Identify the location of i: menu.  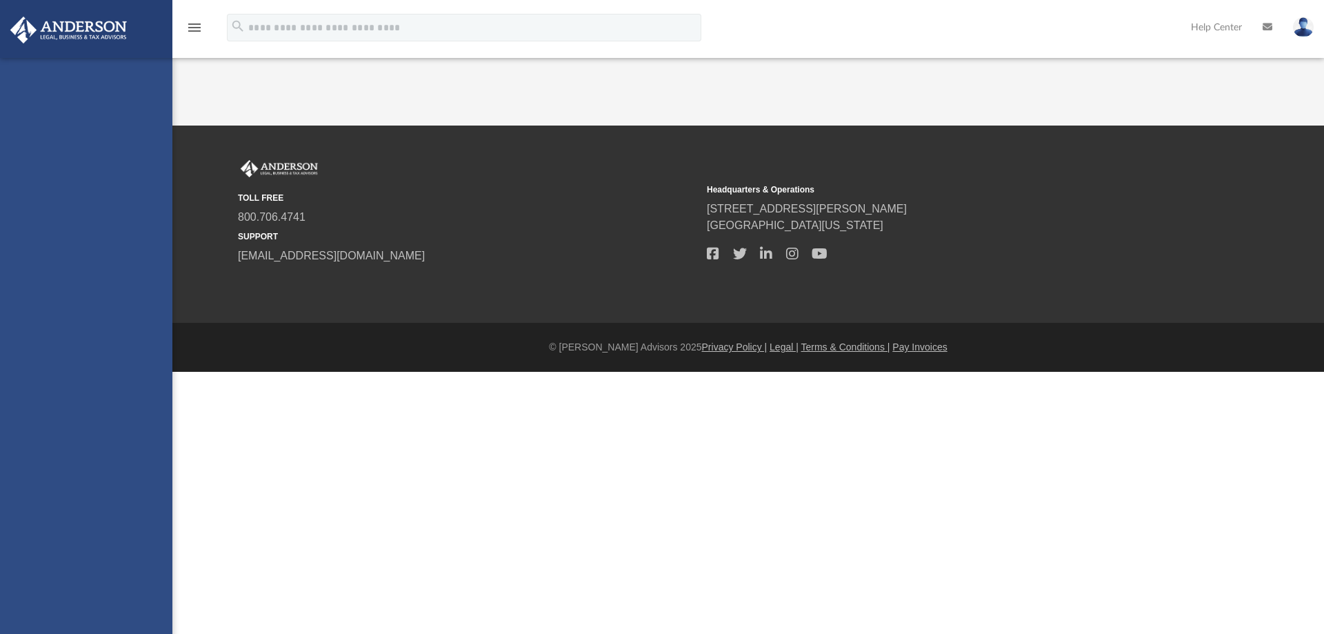
(194, 28).